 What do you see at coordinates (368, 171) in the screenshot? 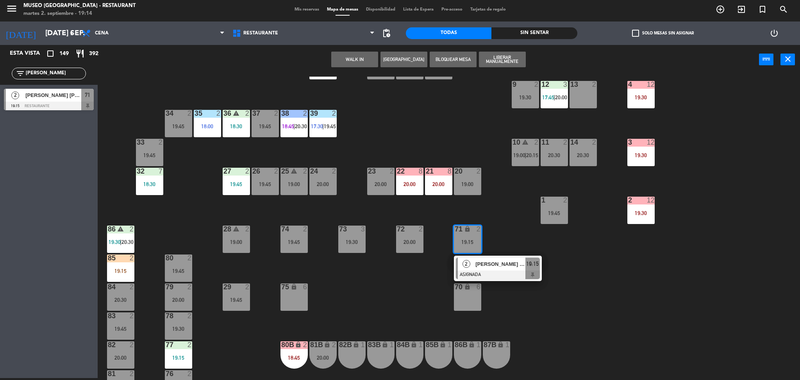
I see `div: 23` at bounding box center [368, 171].